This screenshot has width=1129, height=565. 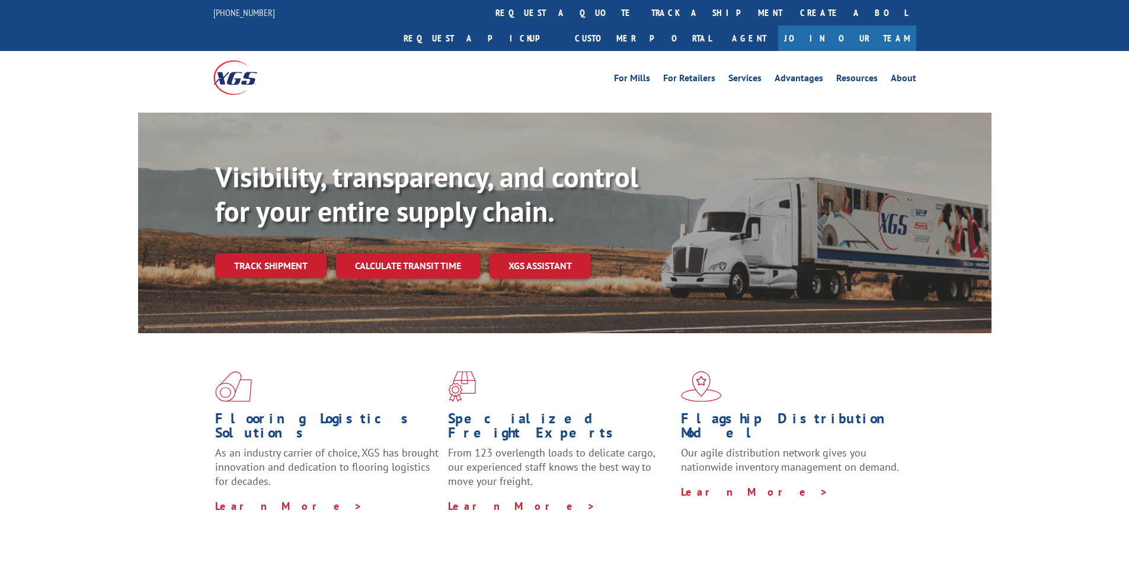 What do you see at coordinates (689, 80) in the screenshot?
I see `a: For Retailers` at bounding box center [689, 80].